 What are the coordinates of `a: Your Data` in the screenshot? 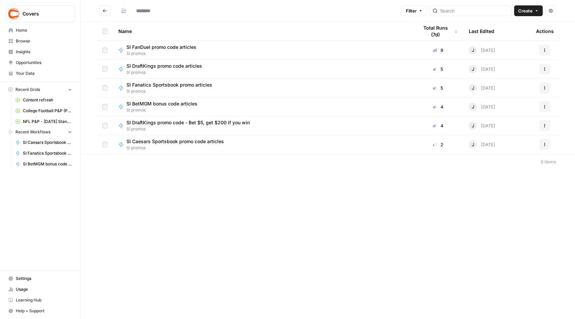 It's located at (40, 73).